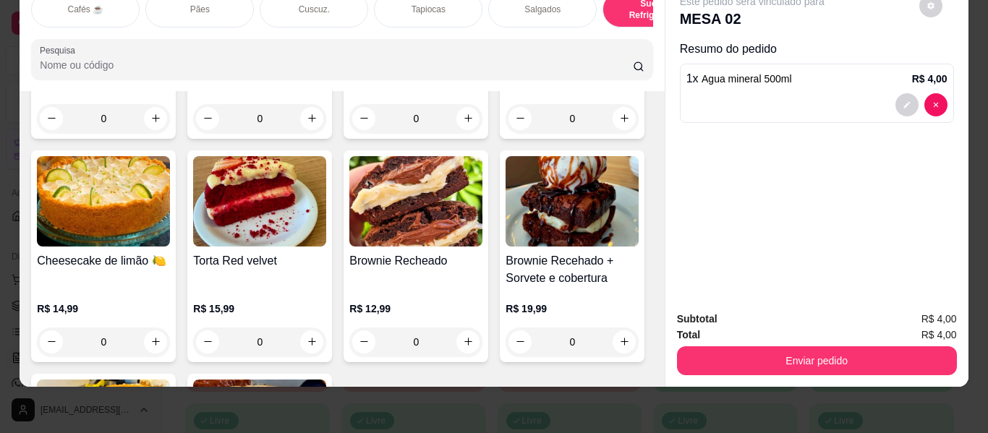 This screenshot has height=433, width=988. I want to click on p: Pães, so click(200, 9).